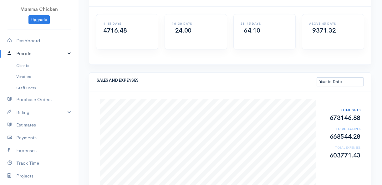 Image resolution: width=382 pixels, height=185 pixels. What do you see at coordinates (181, 30) in the screenshot?
I see `span: -24.00` at bounding box center [181, 30].